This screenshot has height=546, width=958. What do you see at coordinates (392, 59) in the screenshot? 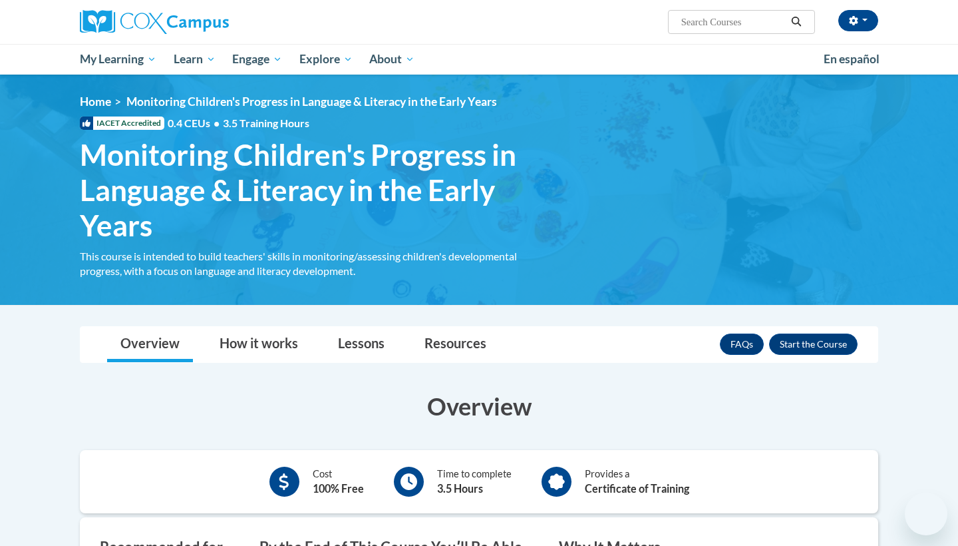
I see `span: About` at bounding box center [392, 59].